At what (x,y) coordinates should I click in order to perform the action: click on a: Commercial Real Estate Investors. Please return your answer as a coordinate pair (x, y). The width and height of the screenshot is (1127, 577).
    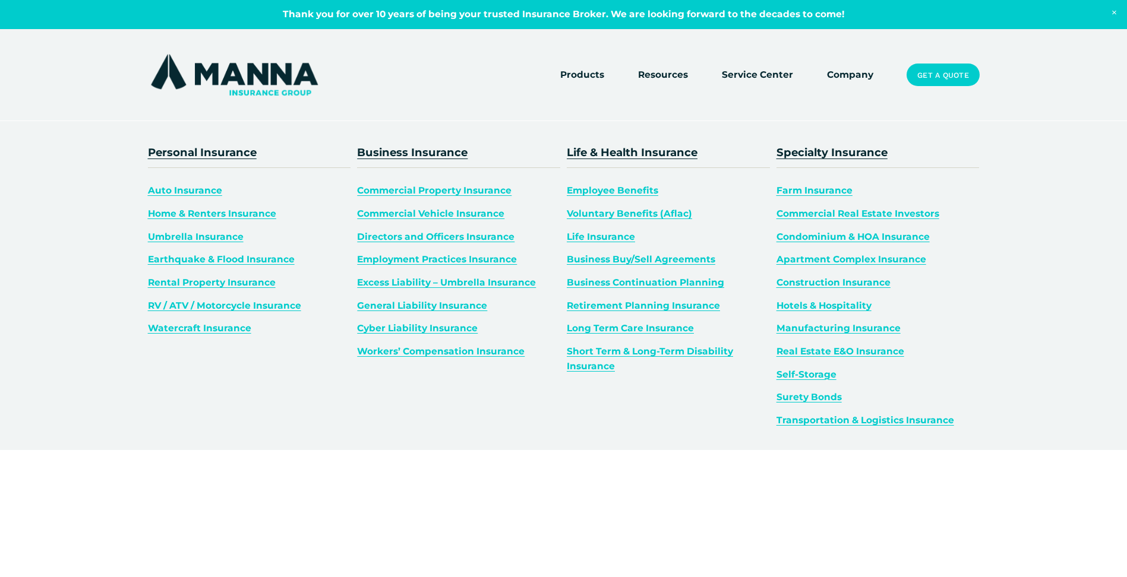
    Looking at the image, I should click on (858, 213).